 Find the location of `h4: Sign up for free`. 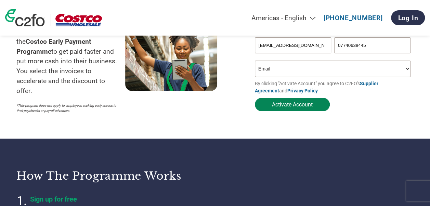

h4: Sign up for free is located at coordinates (116, 199).